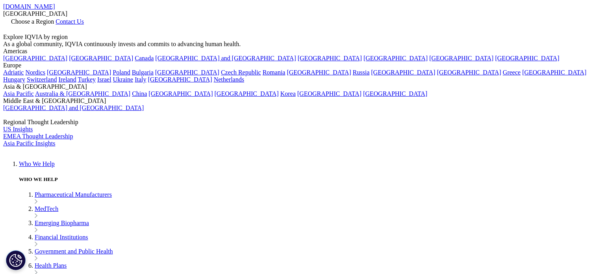 The width and height of the screenshot is (599, 274). What do you see at coordinates (241, 72) in the screenshot?
I see `a: Czech Republic` at bounding box center [241, 72].